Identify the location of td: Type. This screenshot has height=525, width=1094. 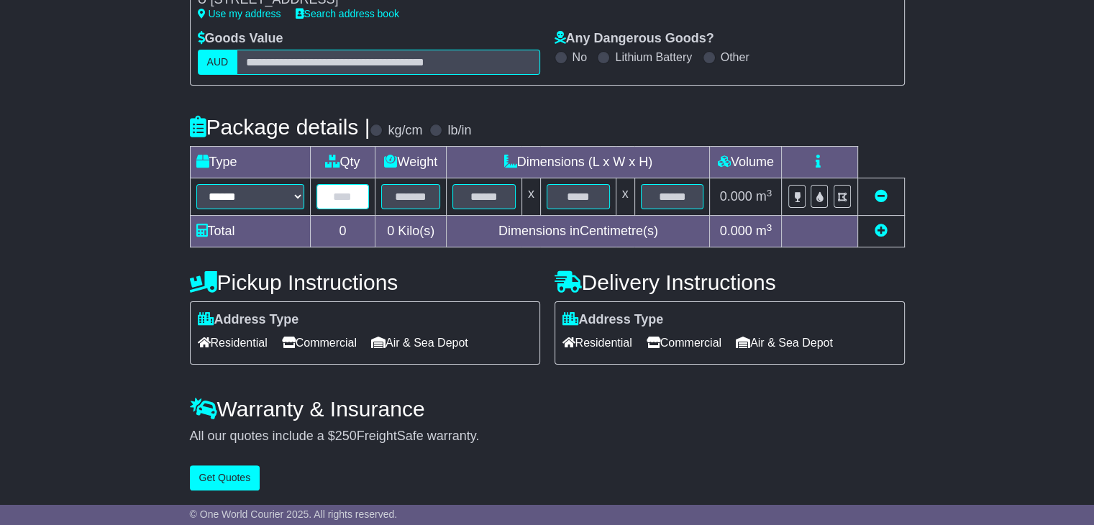
(250, 163).